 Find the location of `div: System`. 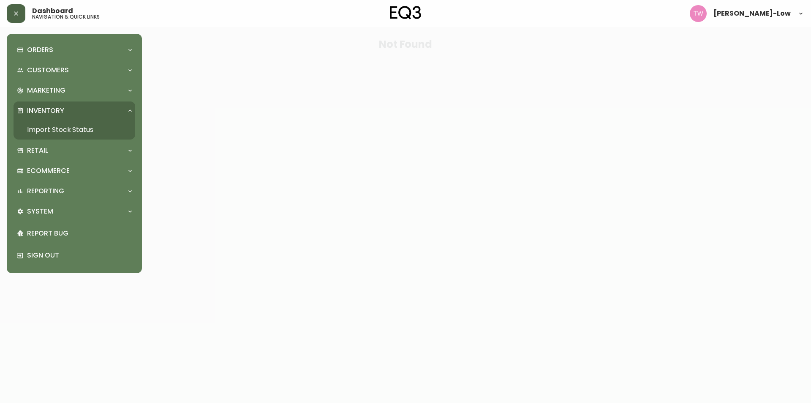

div: System is located at coordinates (74, 211).